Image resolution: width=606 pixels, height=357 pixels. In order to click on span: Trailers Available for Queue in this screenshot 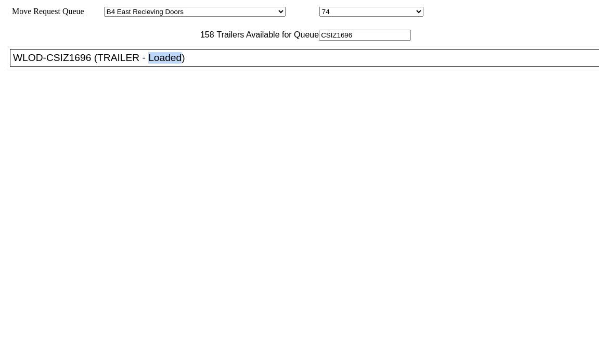, I will do `click(267, 34)`.